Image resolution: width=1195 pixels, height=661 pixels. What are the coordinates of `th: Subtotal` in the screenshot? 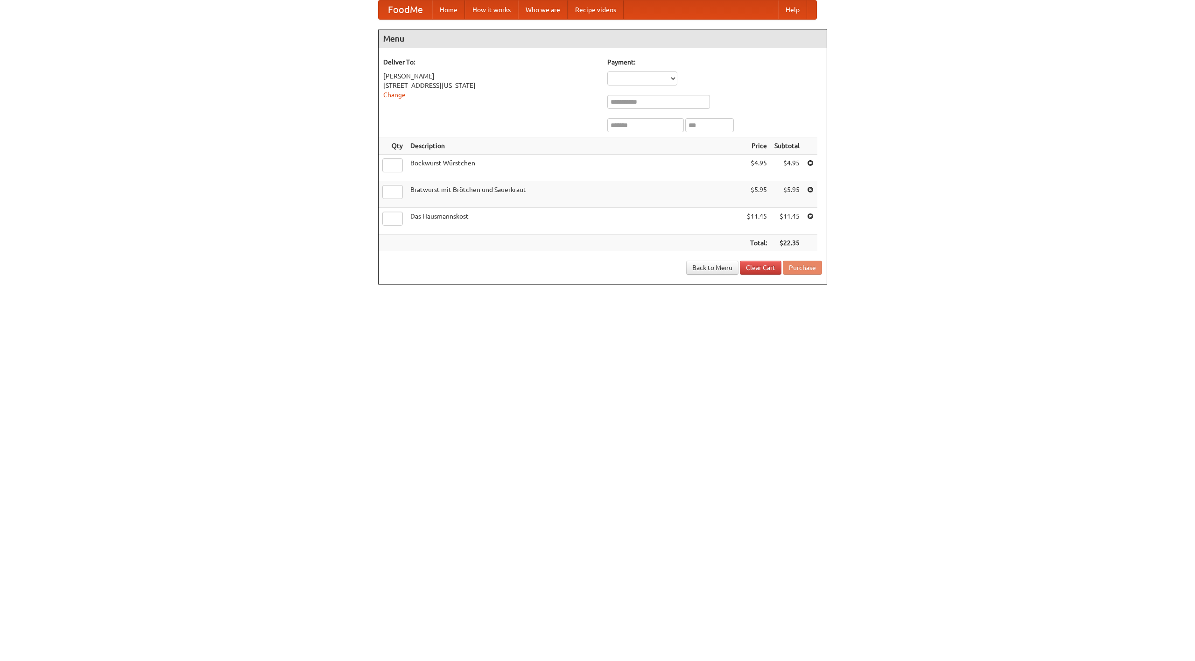 It's located at (787, 146).